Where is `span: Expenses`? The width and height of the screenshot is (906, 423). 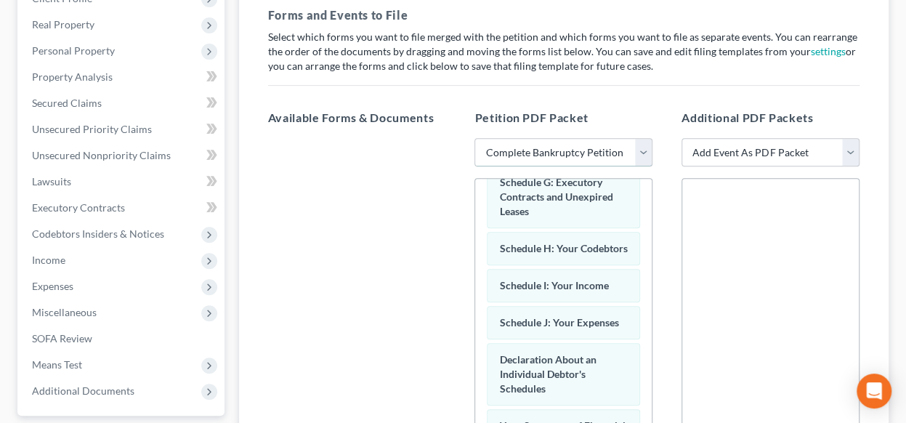 span: Expenses is located at coordinates (52, 285).